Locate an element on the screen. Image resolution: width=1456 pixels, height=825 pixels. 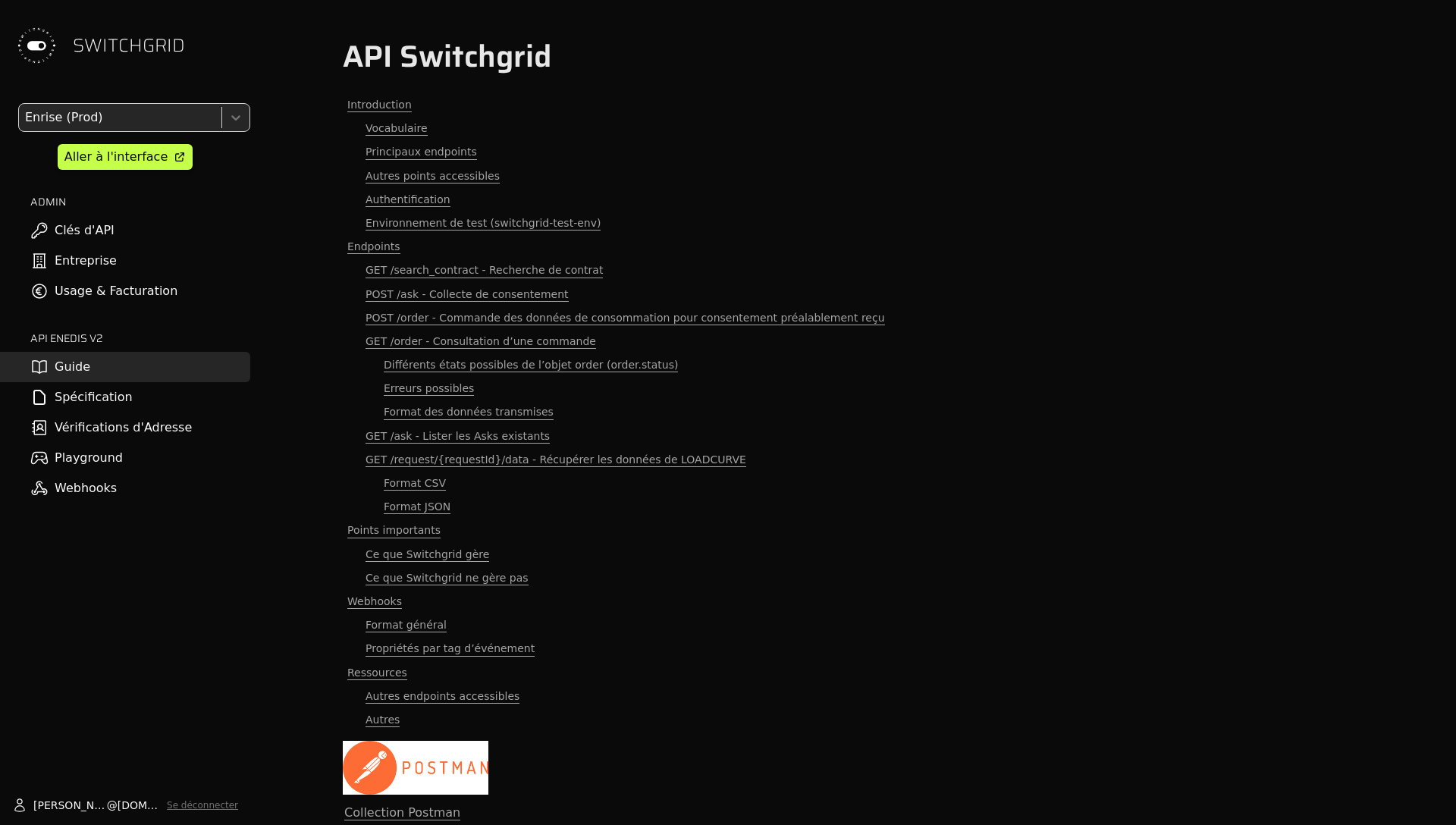
a: GET /request/{requestId}/data - Récupérer les données de LOADCURVE is located at coordinates (856, 460).